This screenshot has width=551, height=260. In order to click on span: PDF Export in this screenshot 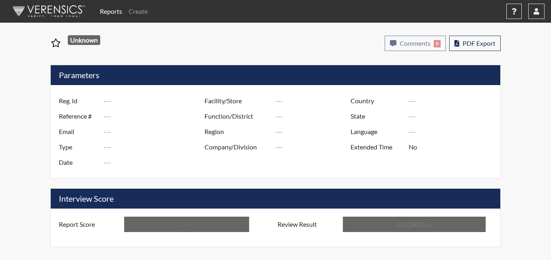, I will do `click(479, 43)`.